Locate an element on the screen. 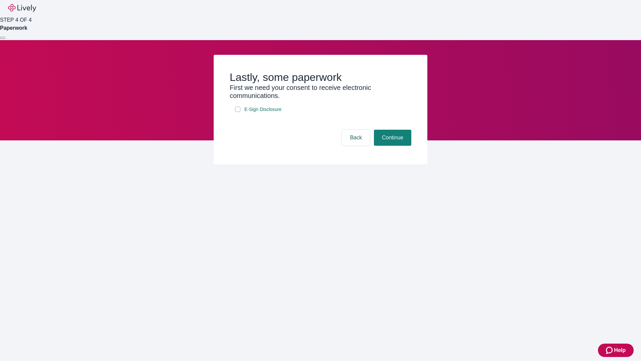 This screenshot has width=641, height=361. h3: First we need your consent to receive electronic communications. is located at coordinates (321, 91).